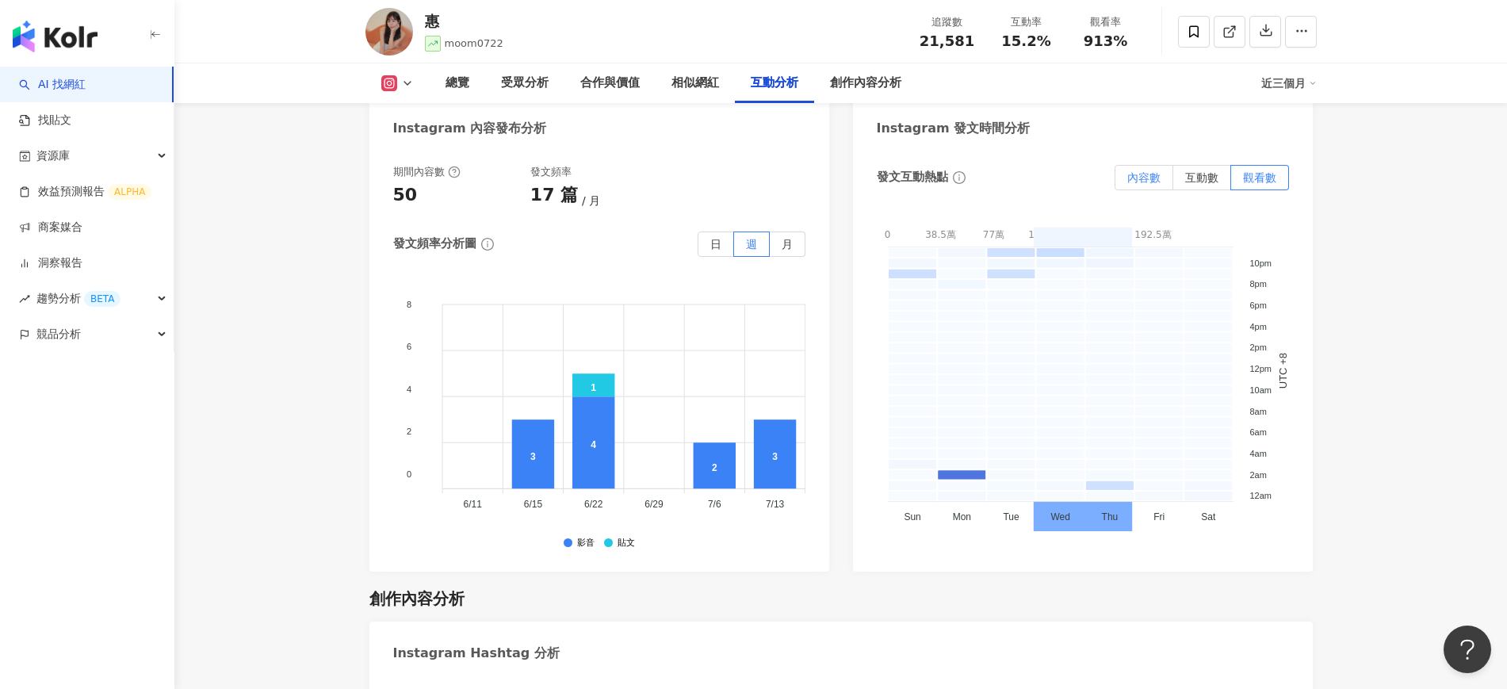 The width and height of the screenshot is (1507, 689). Describe the element at coordinates (78, 298) in the screenshot. I see `span: 趨勢分析` at that location.